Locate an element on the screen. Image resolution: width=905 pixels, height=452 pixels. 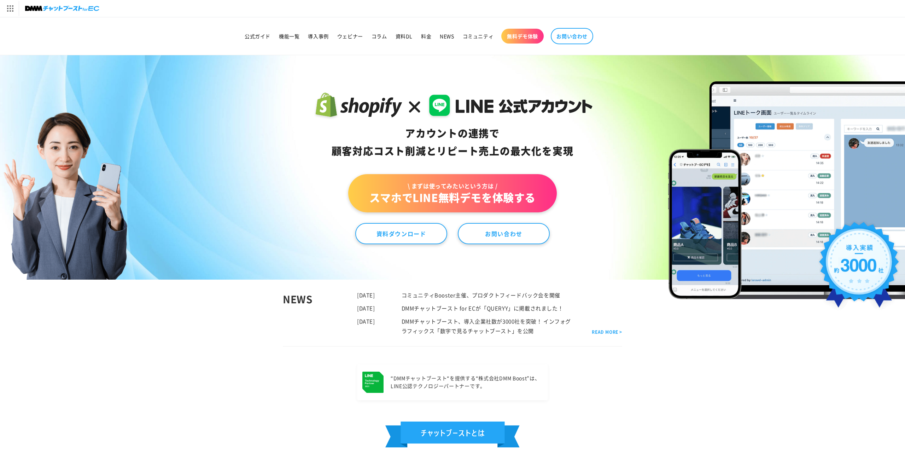
a: \ まずは使ってみたいという方は /スマホでLINE無料デモを体験する is located at coordinates (453, 193).